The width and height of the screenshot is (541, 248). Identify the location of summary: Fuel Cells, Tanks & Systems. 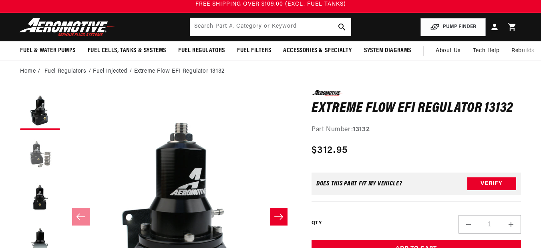
(127, 50).